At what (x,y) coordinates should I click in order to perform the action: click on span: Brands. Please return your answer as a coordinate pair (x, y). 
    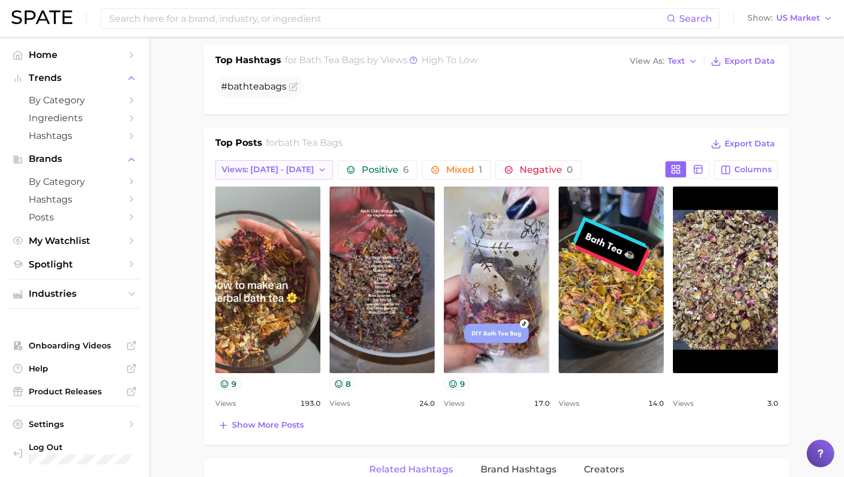
    Looking at the image, I should click on (75, 159).